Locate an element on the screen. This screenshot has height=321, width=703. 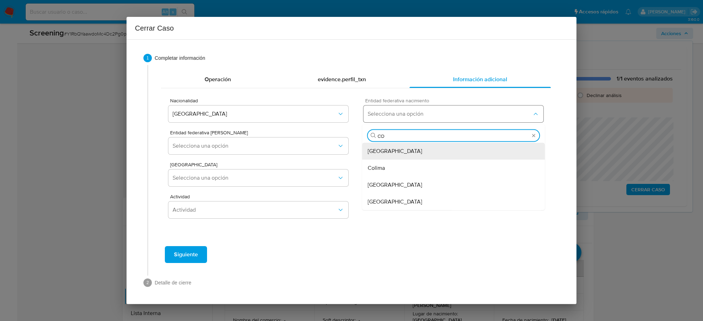
span: evidence.perfil_txn is located at coordinates (342, 79).